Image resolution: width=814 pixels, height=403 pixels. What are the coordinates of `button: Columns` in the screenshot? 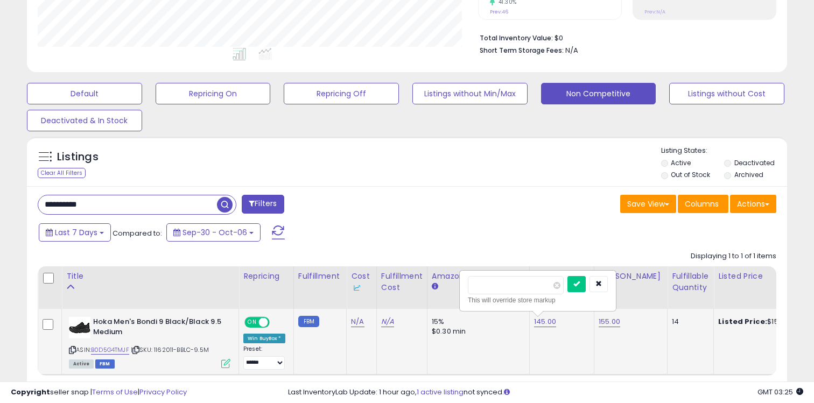 It's located at (703, 204).